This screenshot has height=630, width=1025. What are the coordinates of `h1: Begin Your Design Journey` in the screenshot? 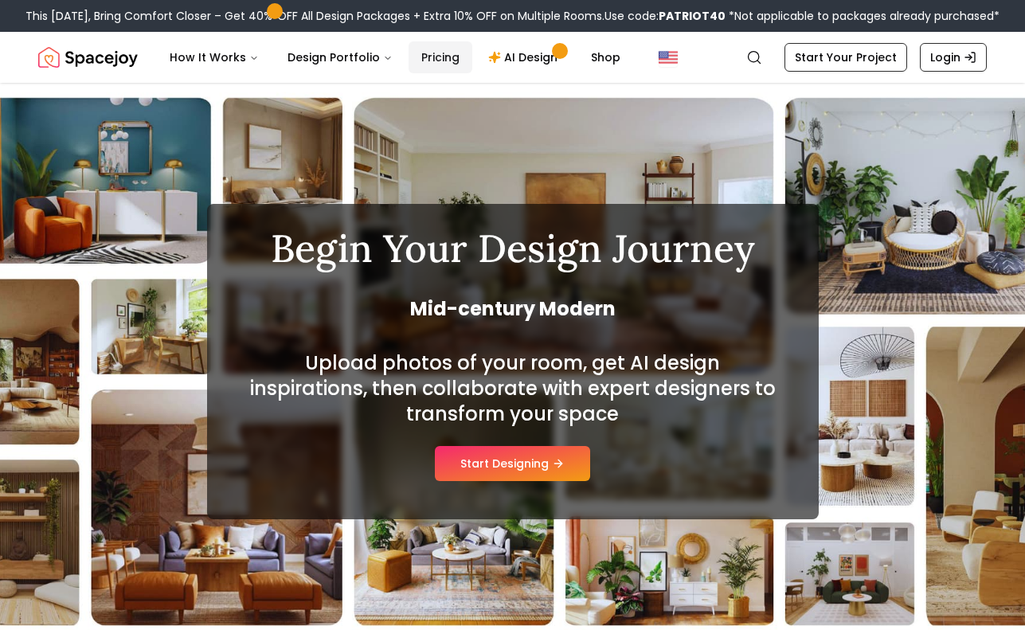 It's located at (513, 248).